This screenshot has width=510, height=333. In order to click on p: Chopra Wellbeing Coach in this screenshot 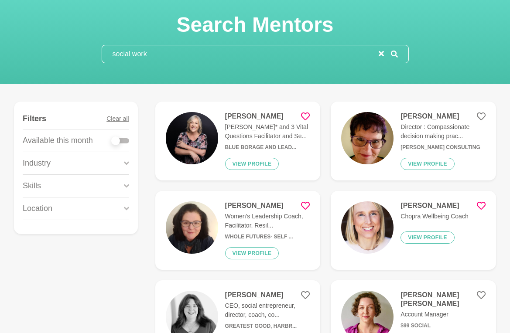, I will do `click(434, 216)`.